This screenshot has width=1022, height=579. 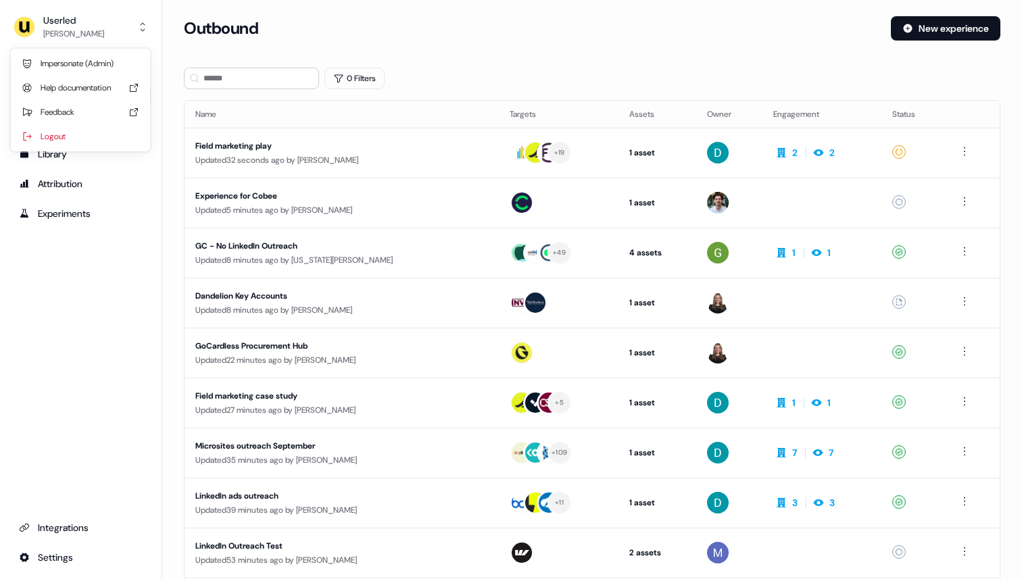 I want to click on div: Help documentation, so click(x=80, y=88).